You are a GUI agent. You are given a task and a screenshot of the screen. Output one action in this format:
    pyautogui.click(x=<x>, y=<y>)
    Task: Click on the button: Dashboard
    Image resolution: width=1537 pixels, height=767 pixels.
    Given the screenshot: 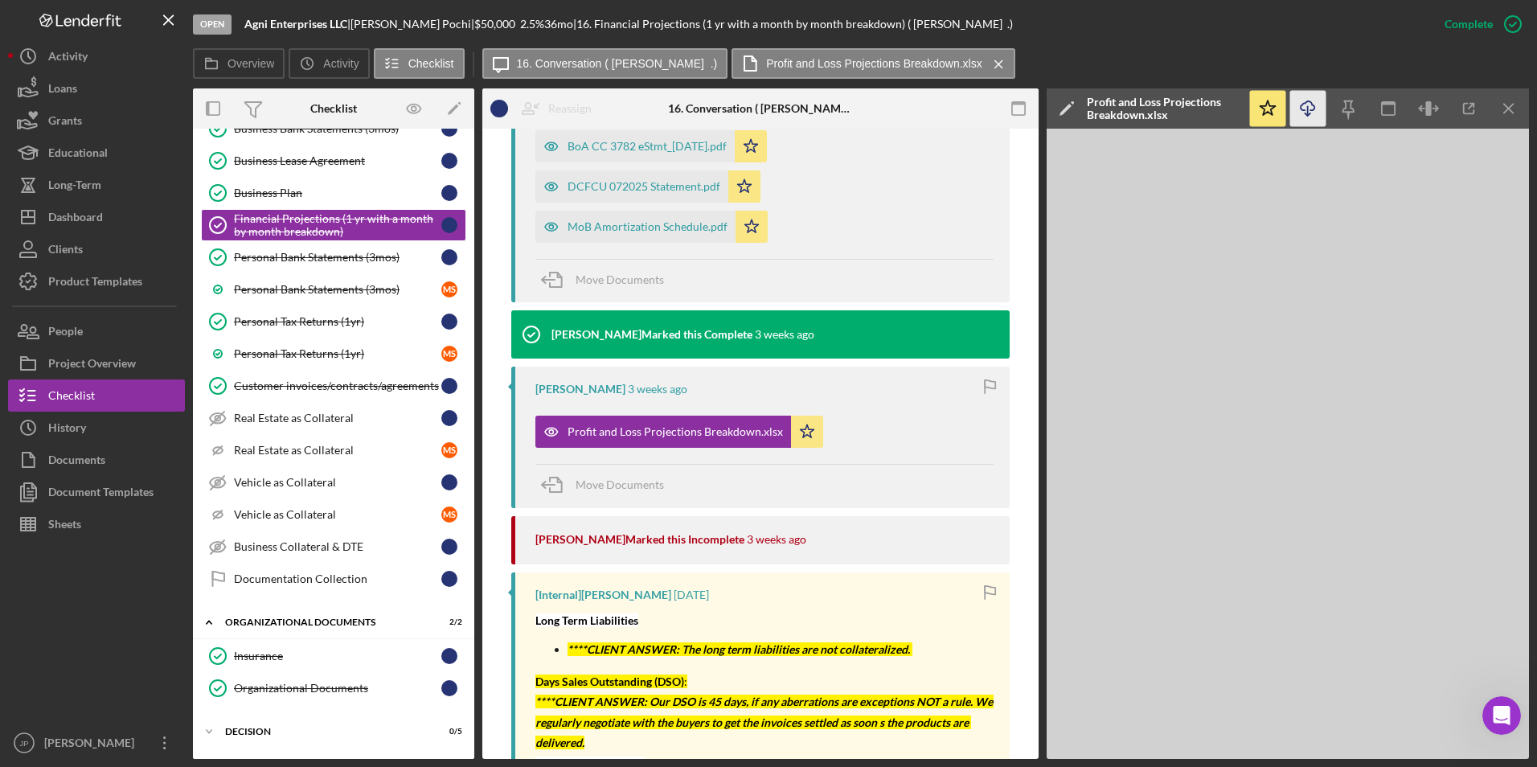 What is the action you would take?
    pyautogui.click(x=96, y=217)
    